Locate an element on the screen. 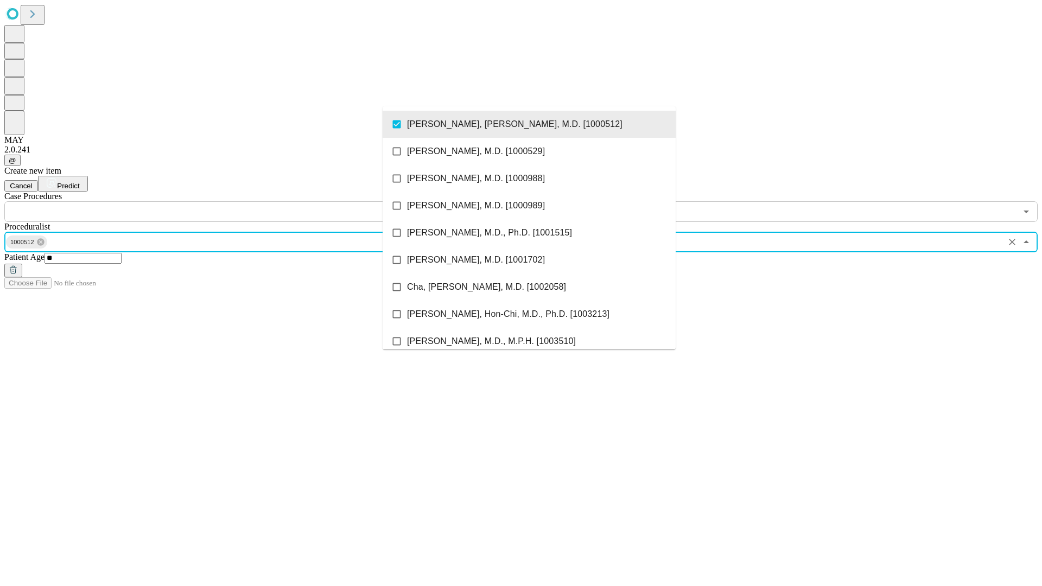  span: 1000512 is located at coordinates (22, 242).